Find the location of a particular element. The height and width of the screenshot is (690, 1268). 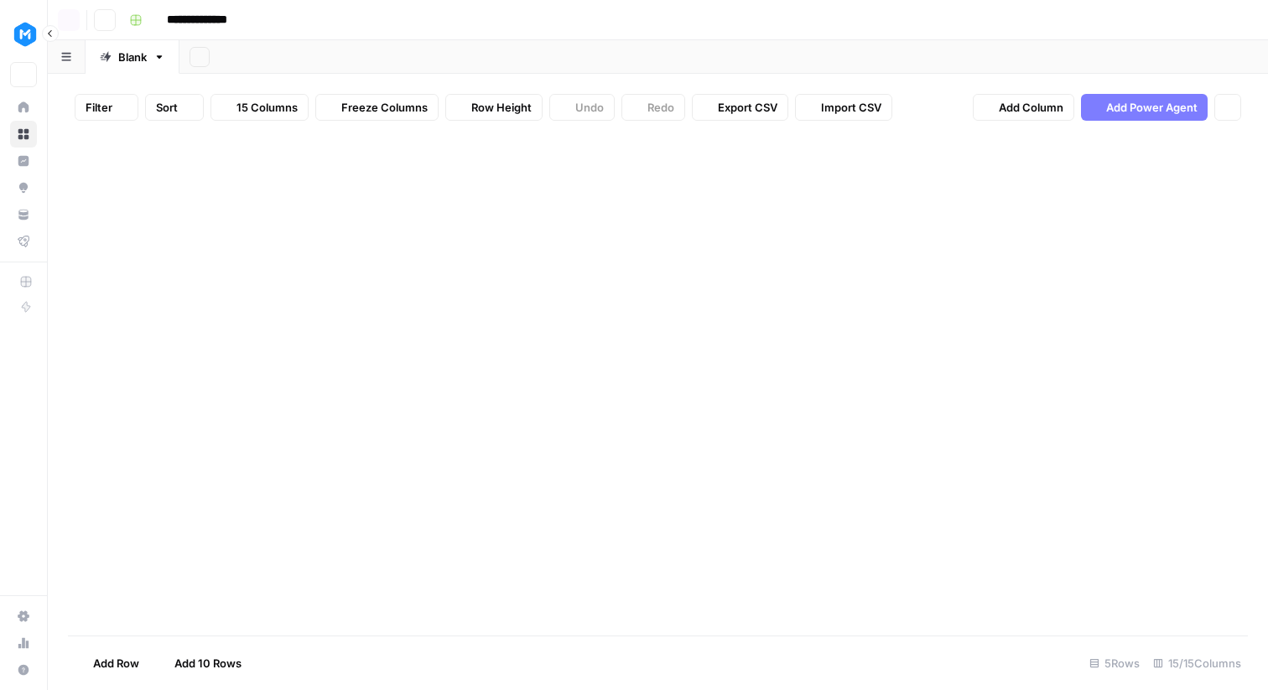

button: Filter is located at coordinates (107, 107).